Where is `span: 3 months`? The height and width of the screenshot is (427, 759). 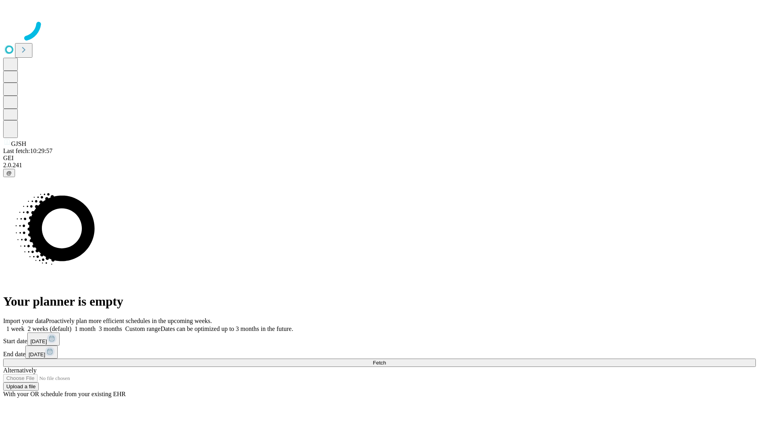 span: 3 months is located at coordinates (110, 329).